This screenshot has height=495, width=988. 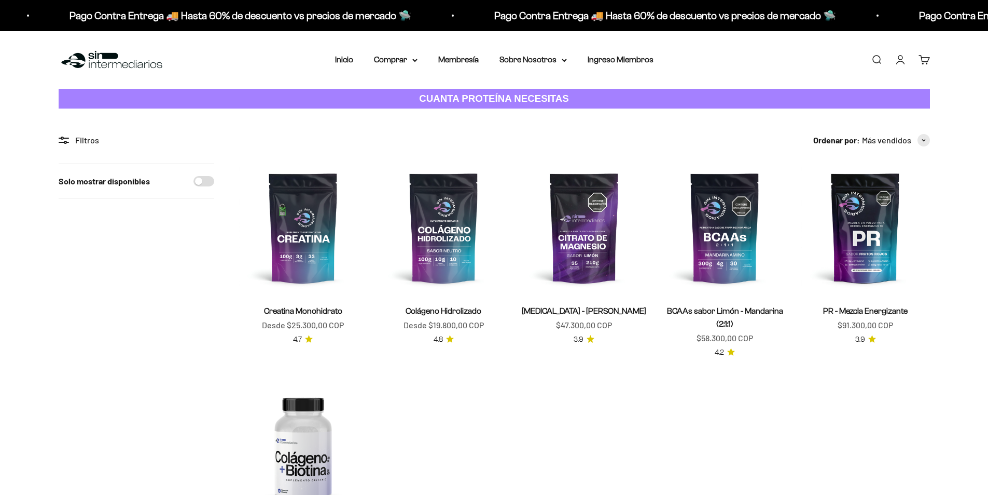 What do you see at coordinates (297, 339) in the screenshot?
I see `span: 4.7` at bounding box center [297, 339].